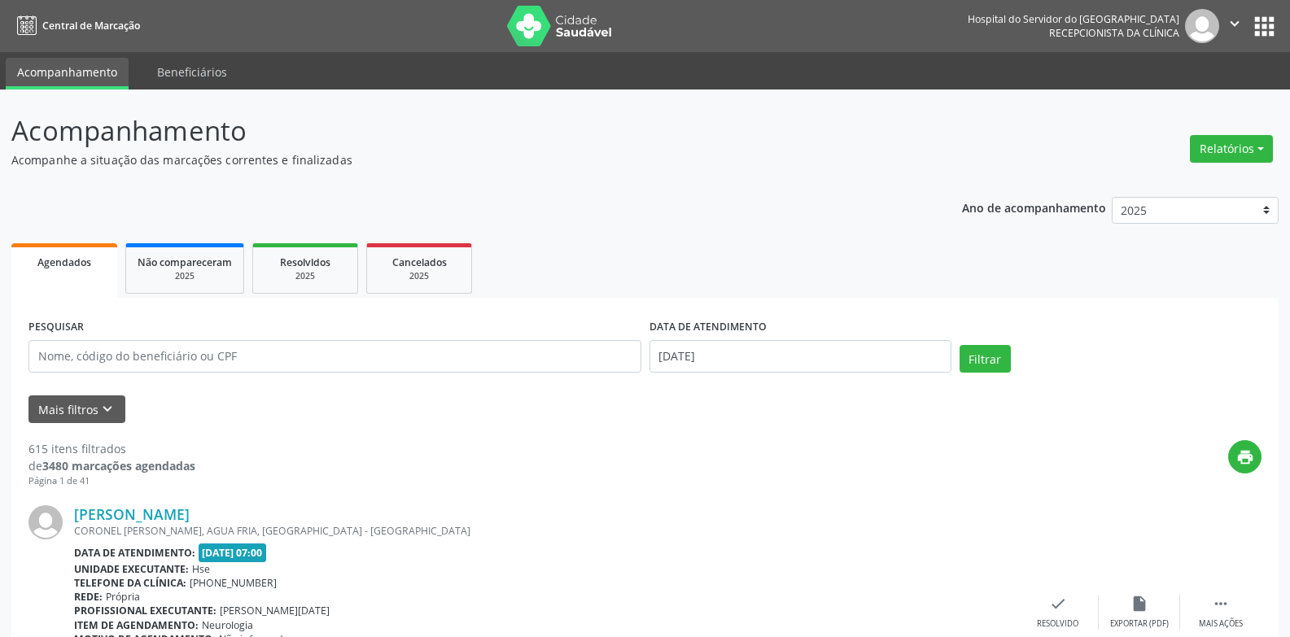  What do you see at coordinates (201, 569) in the screenshot?
I see `span: Hse` at bounding box center [201, 569].